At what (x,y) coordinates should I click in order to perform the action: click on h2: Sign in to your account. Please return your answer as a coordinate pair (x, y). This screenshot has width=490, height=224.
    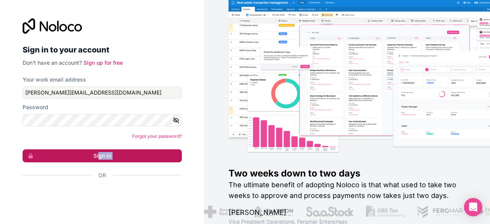
    Looking at the image, I should click on (102, 50).